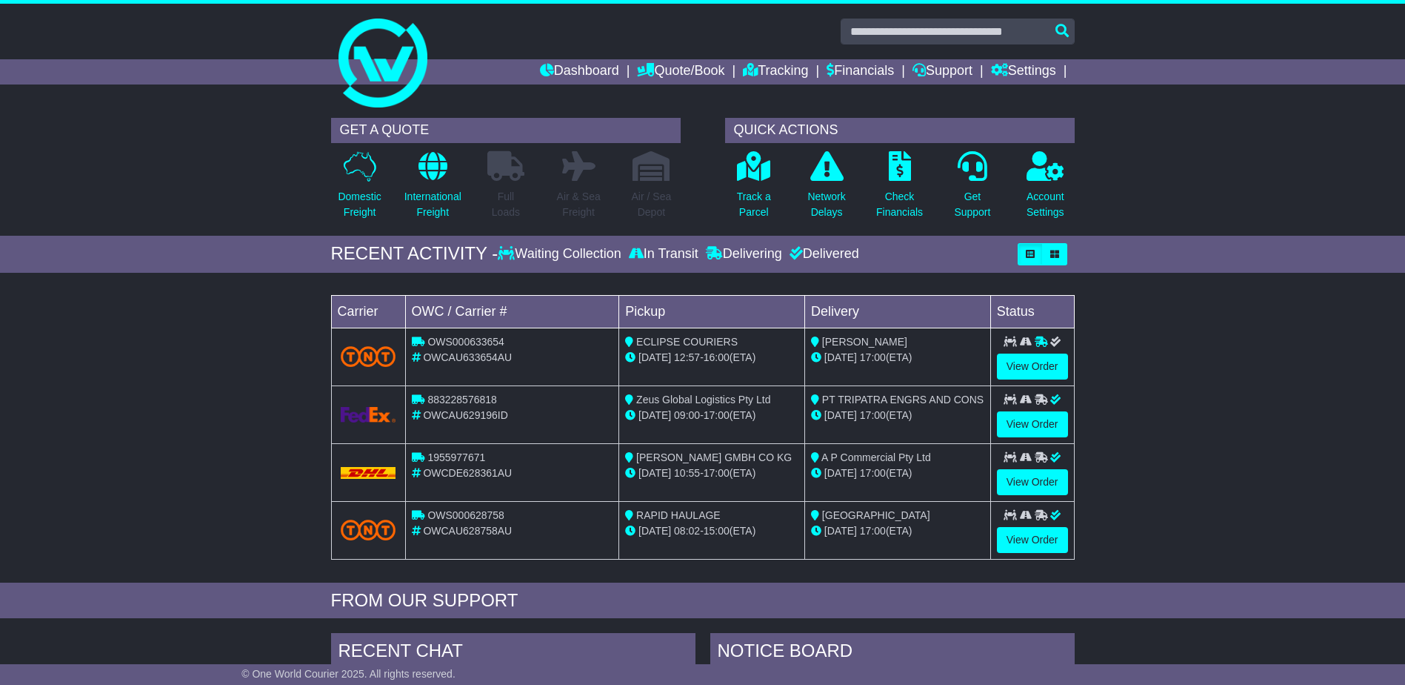  I want to click on td: Delivery, so click(897, 311).